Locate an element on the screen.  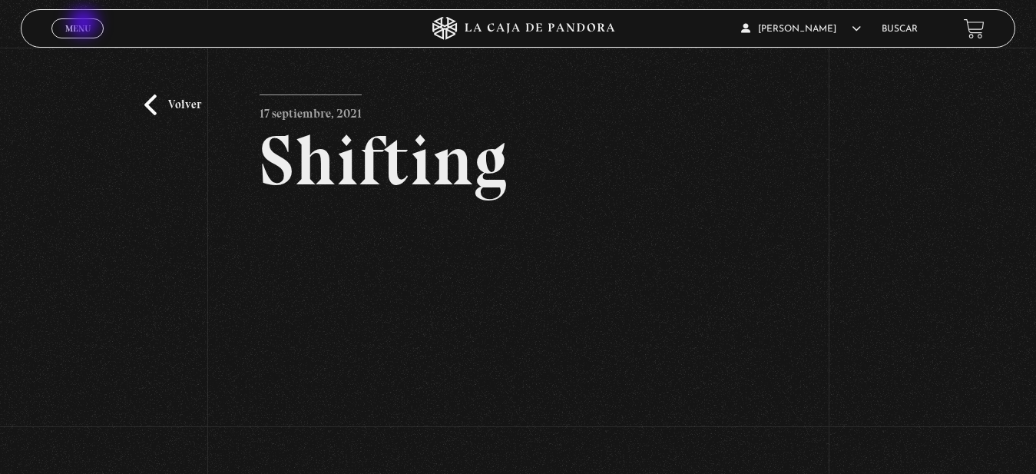
p: 17 septiembre, 2021 is located at coordinates (310, 110).